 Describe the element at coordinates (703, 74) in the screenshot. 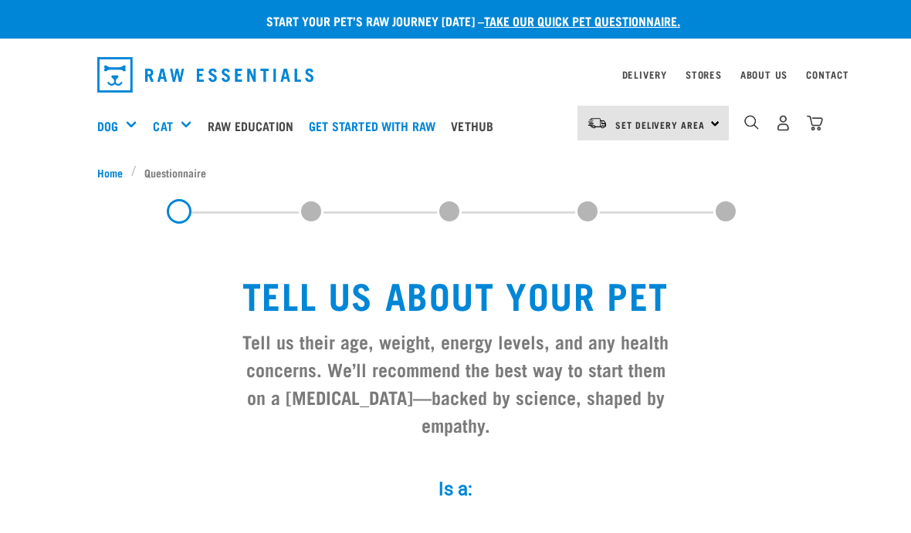

I see `a: Stores` at that location.